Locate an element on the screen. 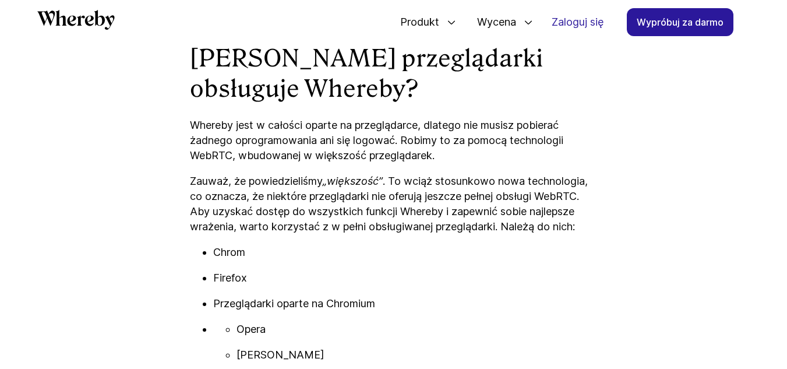 The image size is (787, 369). font: Produkt is located at coordinates (419, 22).